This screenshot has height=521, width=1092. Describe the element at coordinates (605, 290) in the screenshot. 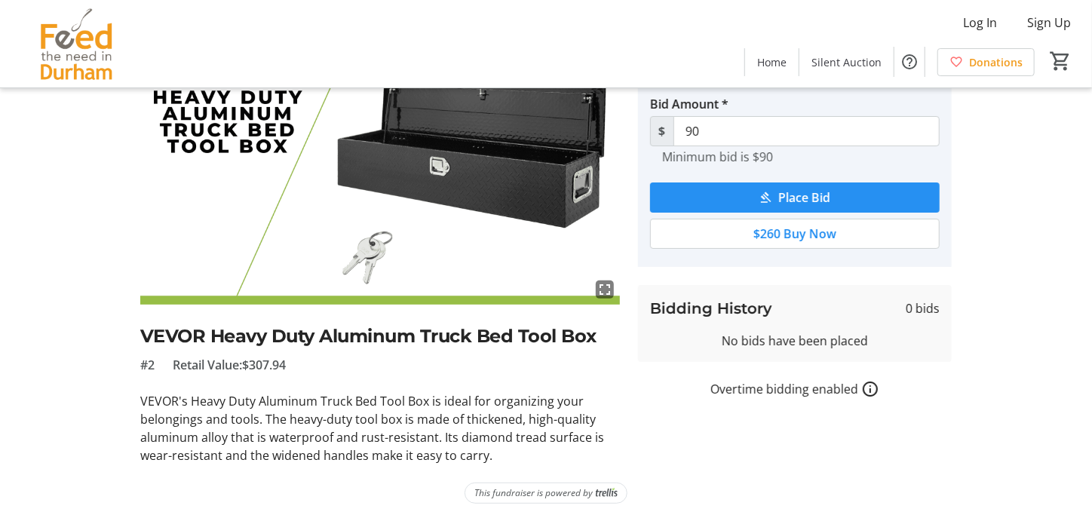

I see `mat-icon: fullscreen` at that location.